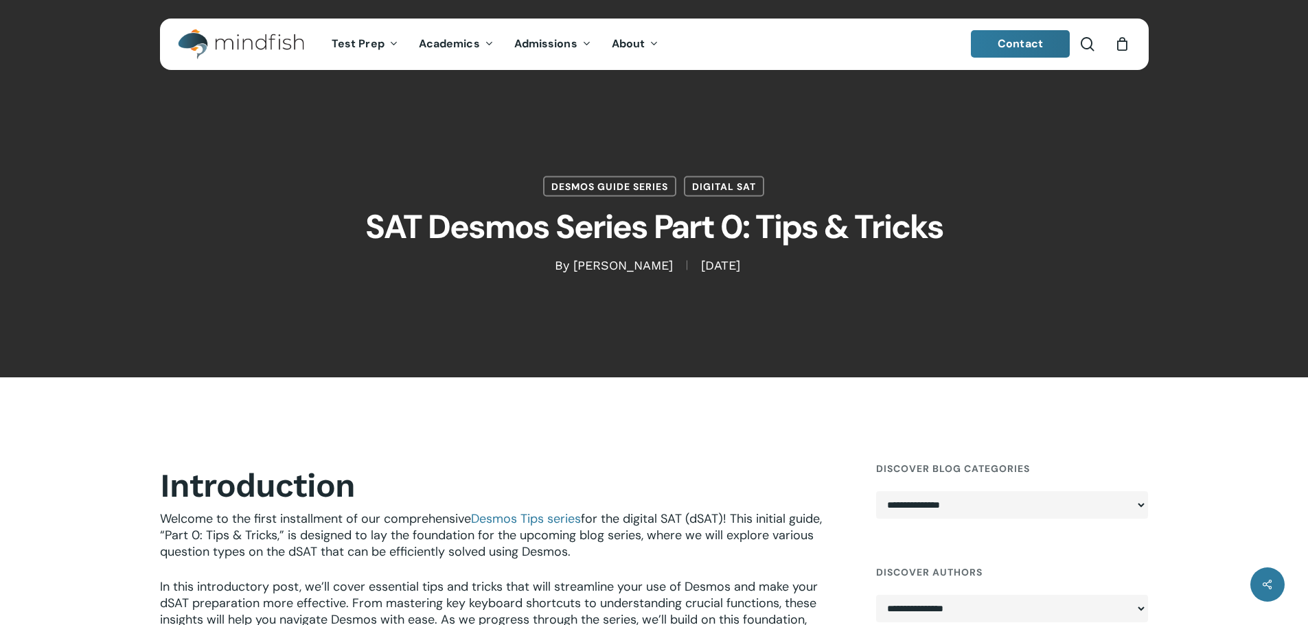 The image size is (1308, 625). I want to click on span: About, so click(628, 43).